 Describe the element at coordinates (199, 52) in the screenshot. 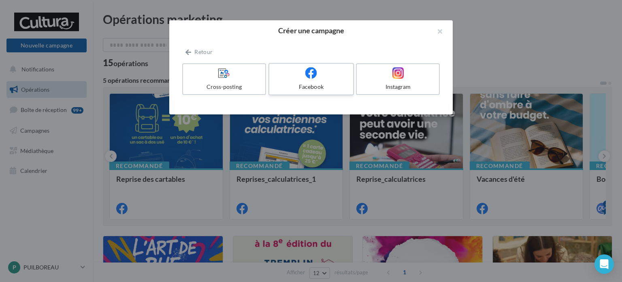

I see `button: Retour` at that location.